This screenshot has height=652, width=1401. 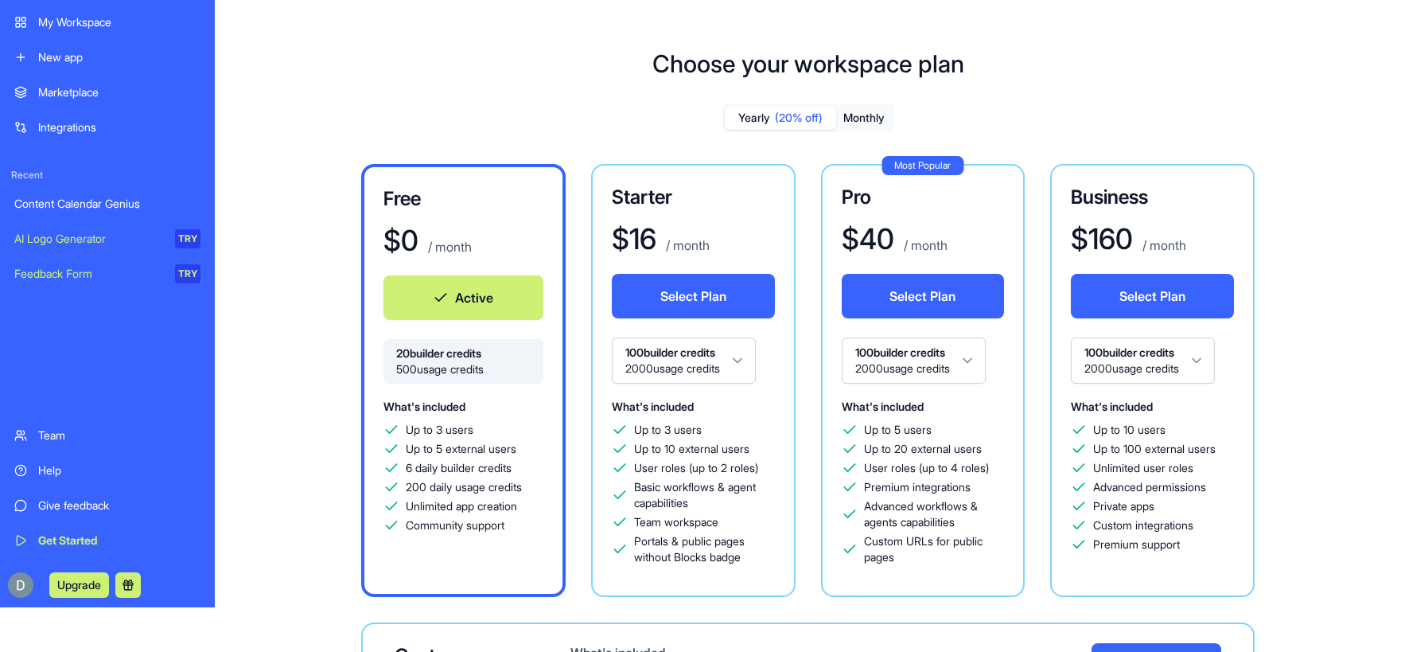 I want to click on div: New app, so click(x=119, y=57).